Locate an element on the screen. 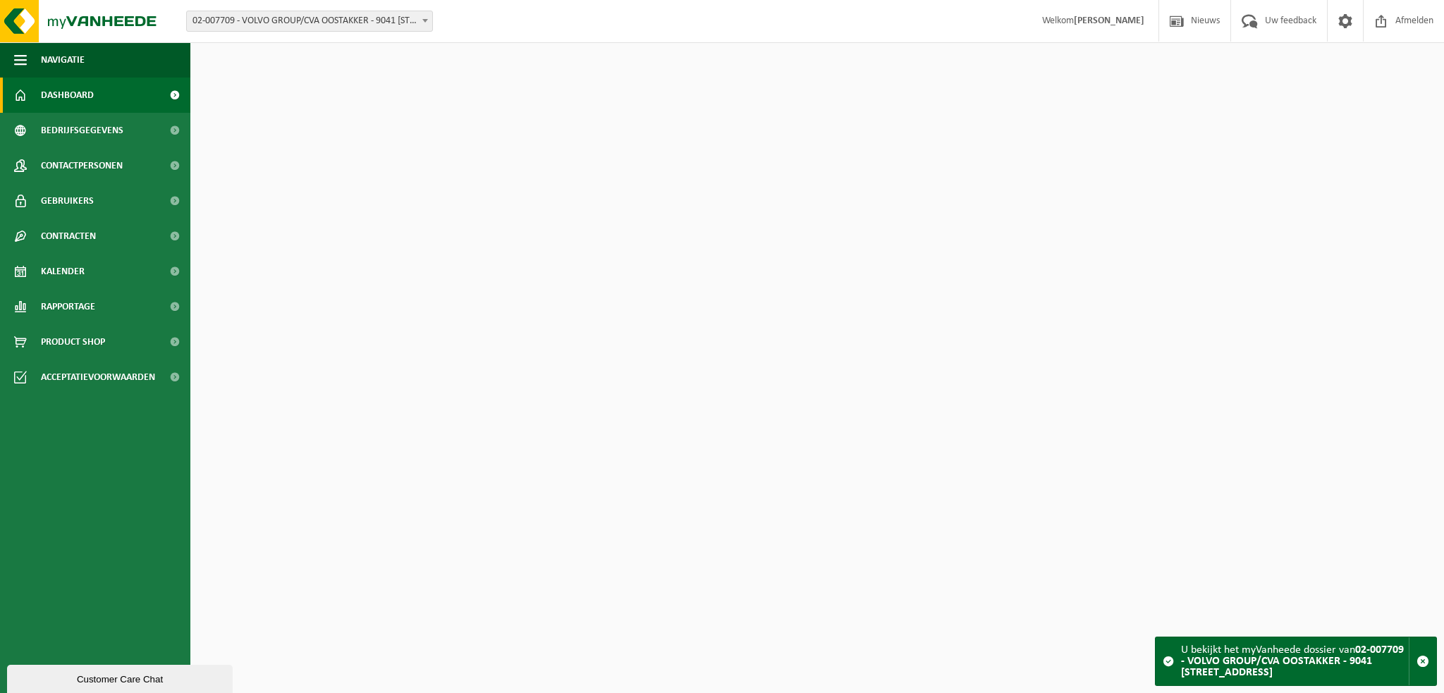 The width and height of the screenshot is (1444, 693). span: Contactpersonen is located at coordinates (82, 166).